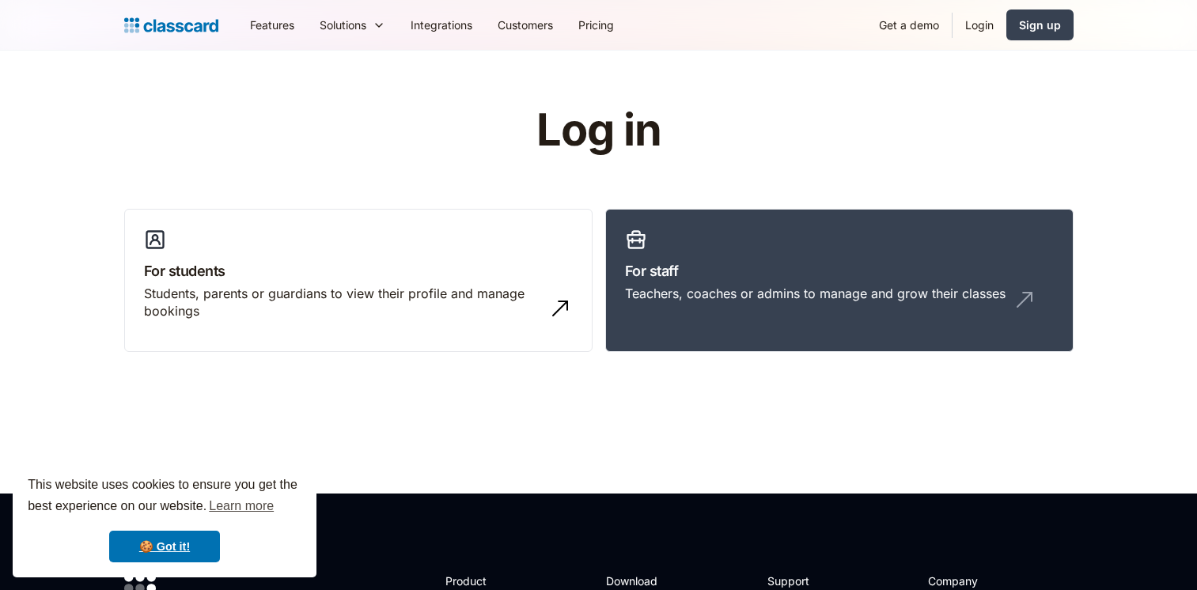  What do you see at coordinates (839, 281) in the screenshot?
I see `a: For staffTeachers, coaches or admins to manage and grow their classes` at bounding box center [839, 281].